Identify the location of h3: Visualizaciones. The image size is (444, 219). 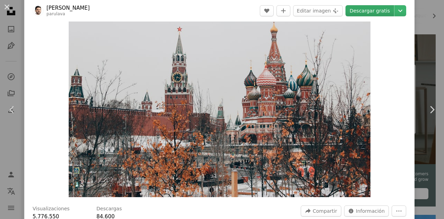
(51, 209).